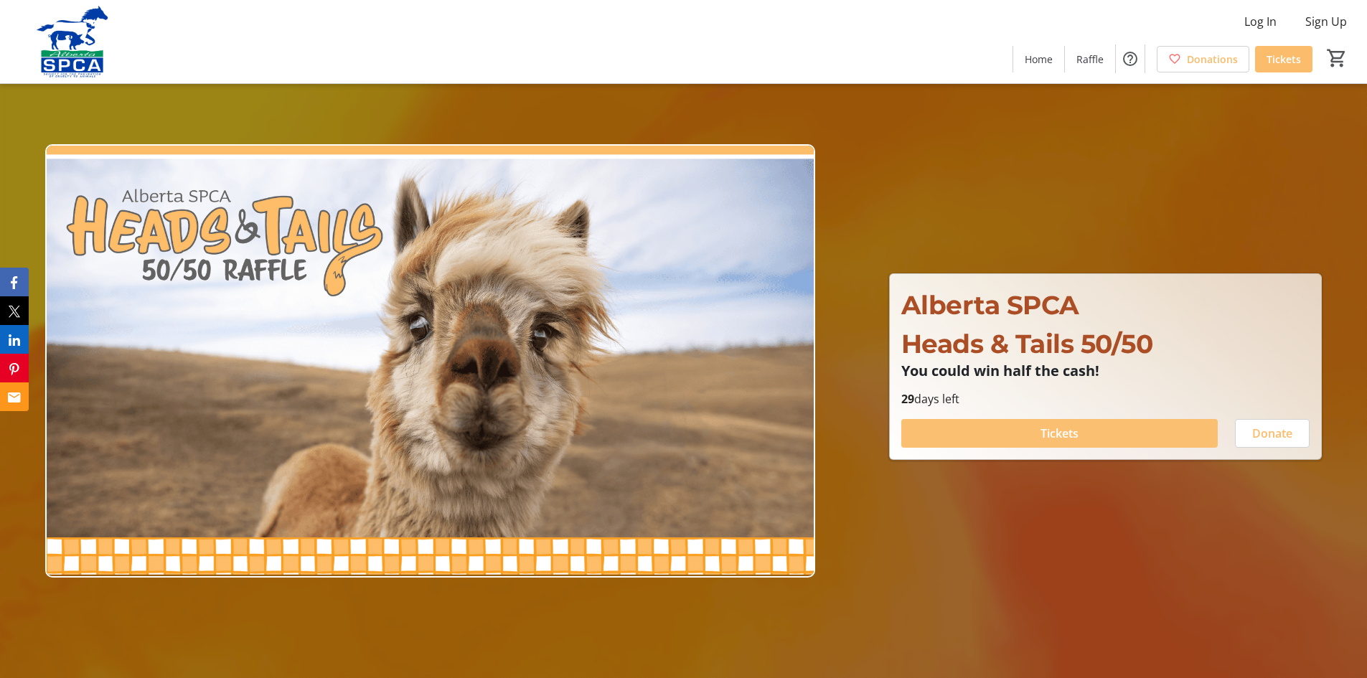  Describe the element at coordinates (1105, 399) in the screenshot. I see `p: days left` at that location.